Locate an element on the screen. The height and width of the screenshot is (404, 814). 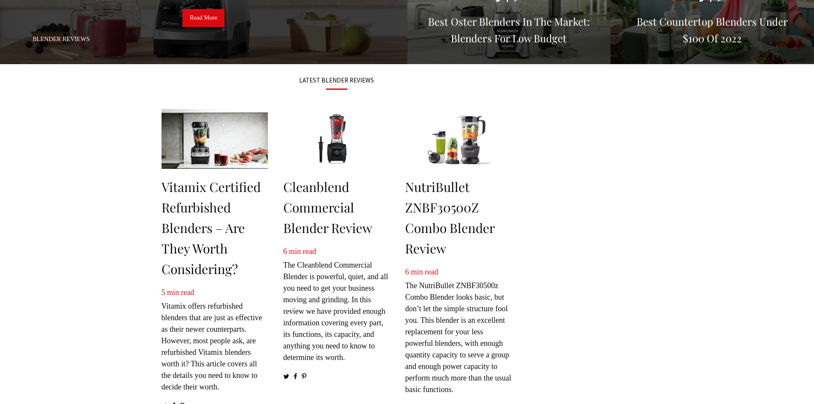
a: Best Countertop Blenders Under $100 of 2022 is located at coordinates (712, 58).